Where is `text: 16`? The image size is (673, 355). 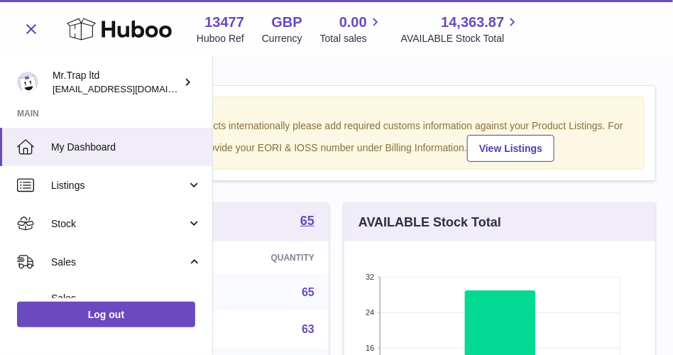
text: 16 is located at coordinates (370, 348).